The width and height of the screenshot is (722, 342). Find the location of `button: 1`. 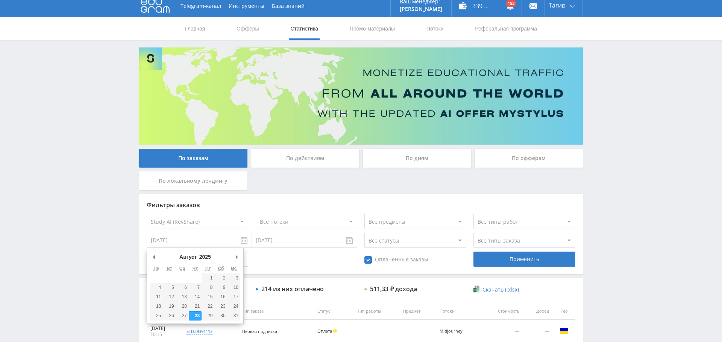

button: 1 is located at coordinates (208, 278).